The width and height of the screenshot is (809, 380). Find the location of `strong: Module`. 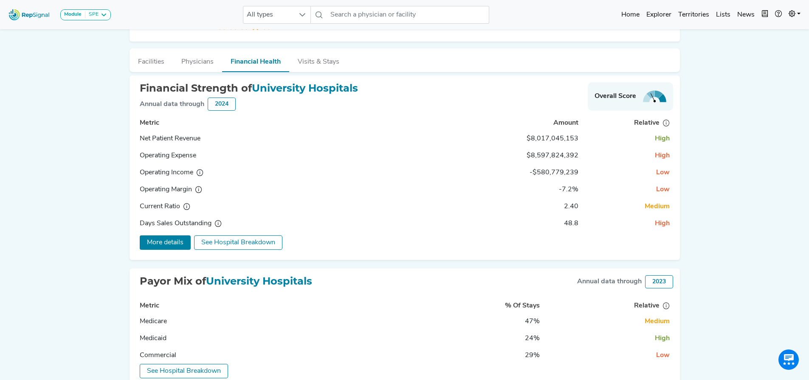

strong: Module is located at coordinates (73, 14).